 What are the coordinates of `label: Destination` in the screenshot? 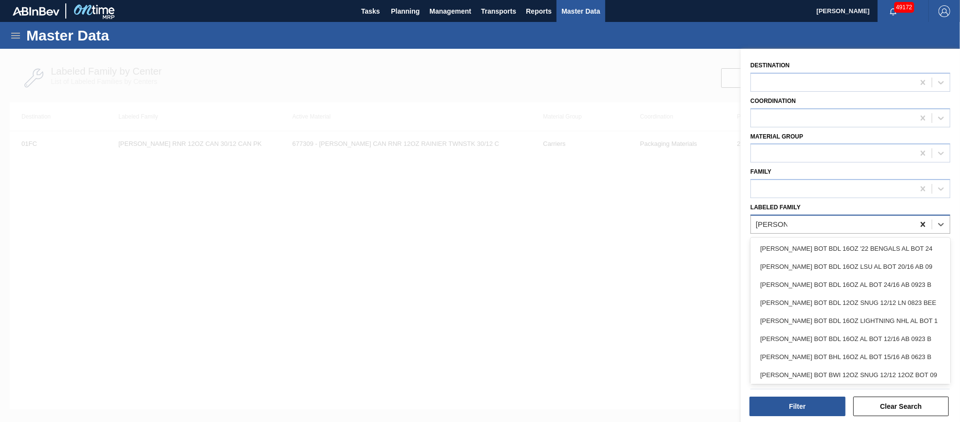 It's located at (770, 65).